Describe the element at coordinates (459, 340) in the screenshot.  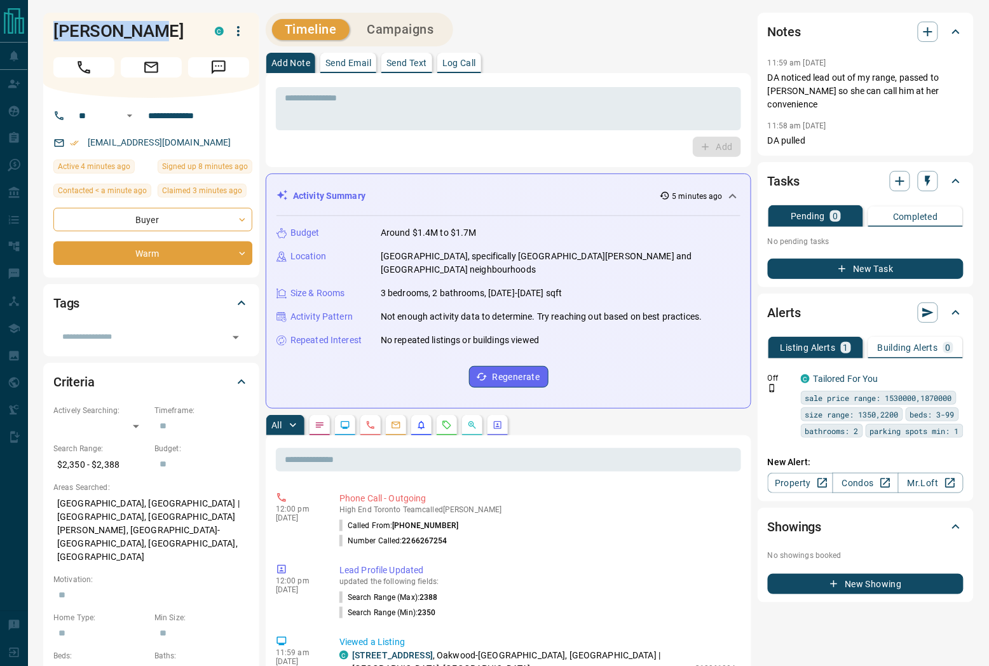
I see `p: No repeated listings or buildings viewed` at that location.